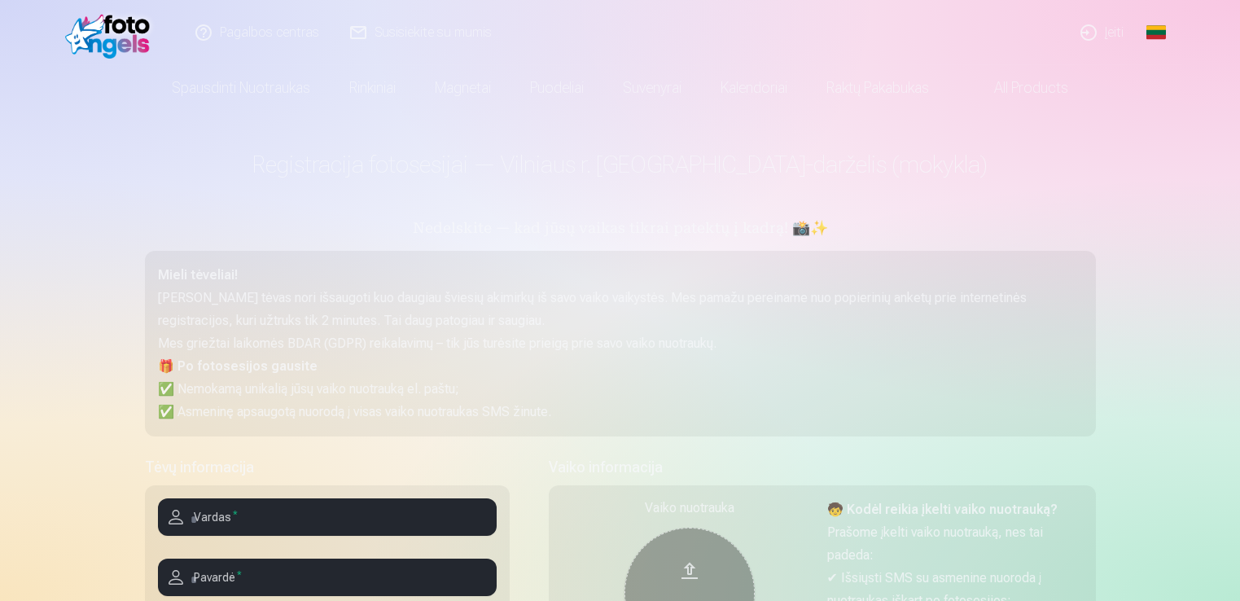  Describe the element at coordinates (822, 467) in the screenshot. I see `h5: Vaiko informacija` at that location.